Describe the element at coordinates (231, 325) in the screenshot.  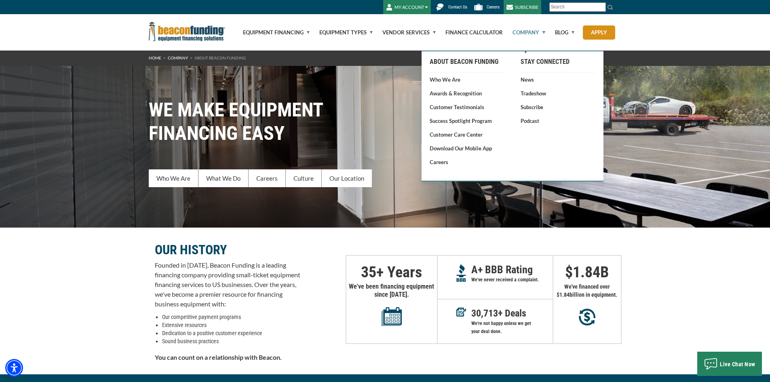
I see `li: Extensive resources` at that location.